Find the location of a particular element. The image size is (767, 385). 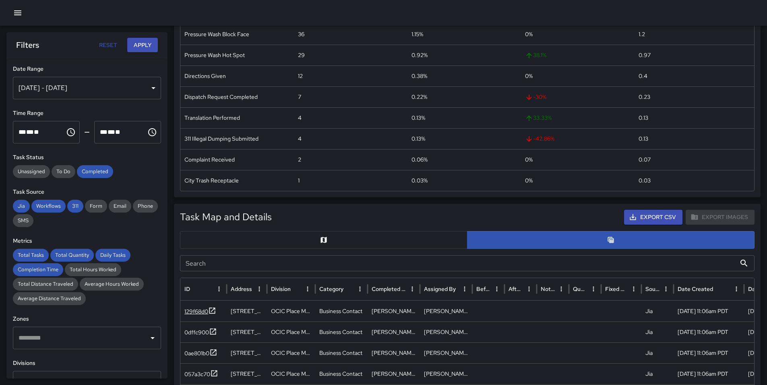

div: 0.13% is located at coordinates (464, 118).